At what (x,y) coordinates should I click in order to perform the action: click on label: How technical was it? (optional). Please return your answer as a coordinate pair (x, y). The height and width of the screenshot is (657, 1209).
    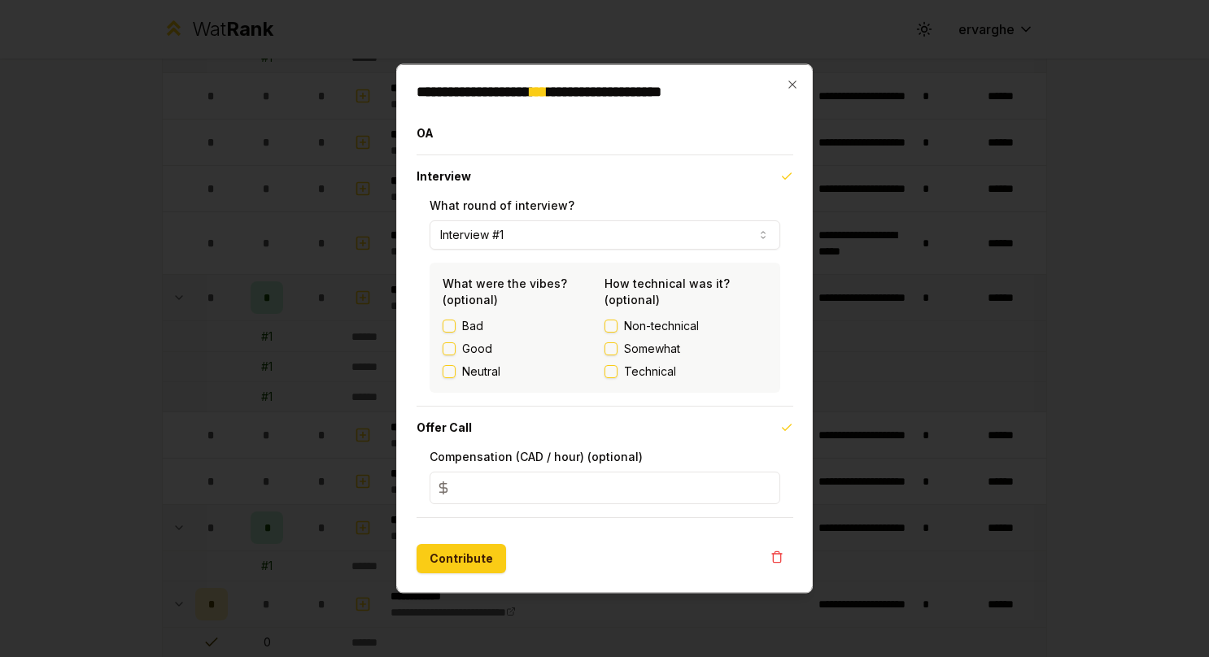
    Looking at the image, I should click on (667, 291).